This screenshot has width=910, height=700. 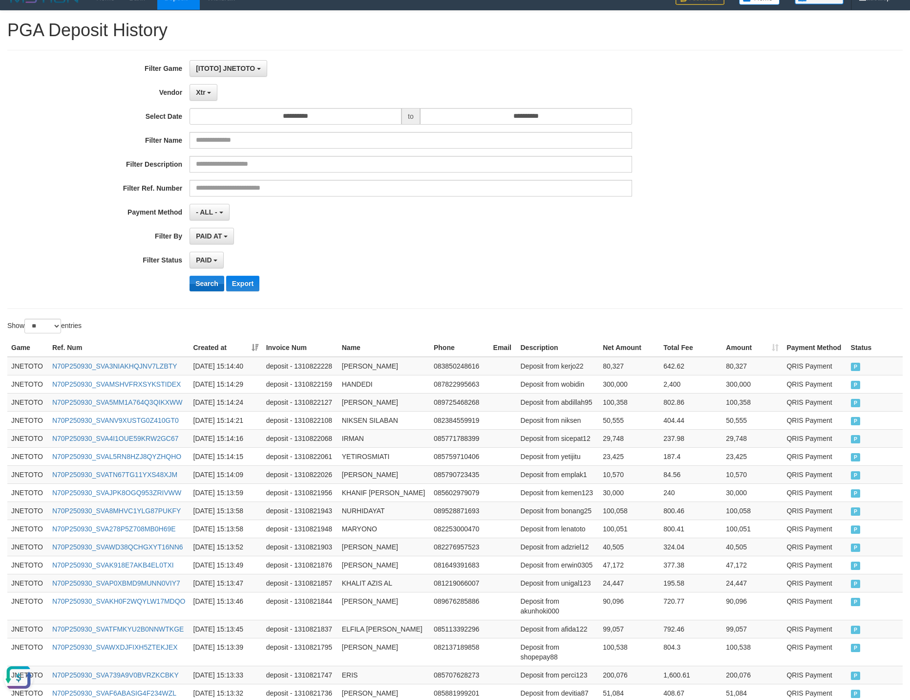 I want to click on td: deposit - 1310822026, so click(x=300, y=474).